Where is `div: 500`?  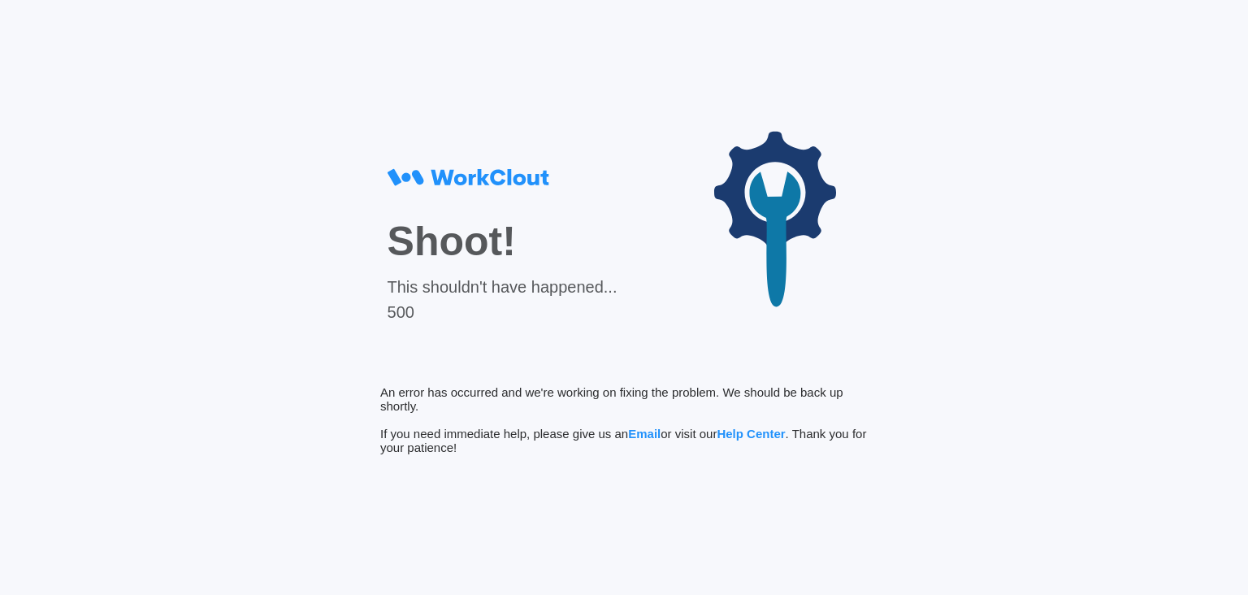
div: 500 is located at coordinates (502, 312).